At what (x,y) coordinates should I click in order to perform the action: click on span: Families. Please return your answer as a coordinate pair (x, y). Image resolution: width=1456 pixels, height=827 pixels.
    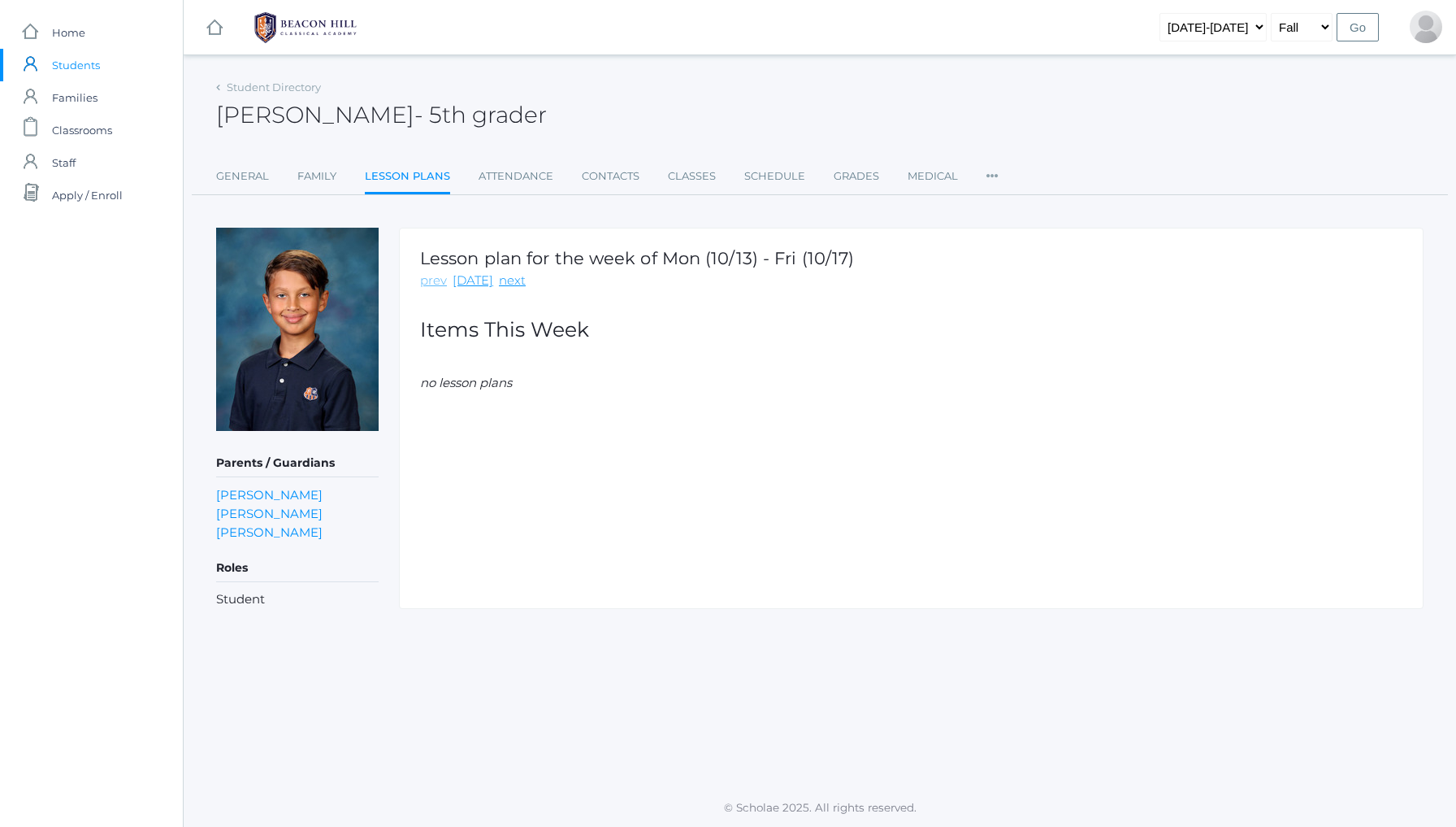
    Looking at the image, I should click on (75, 98).